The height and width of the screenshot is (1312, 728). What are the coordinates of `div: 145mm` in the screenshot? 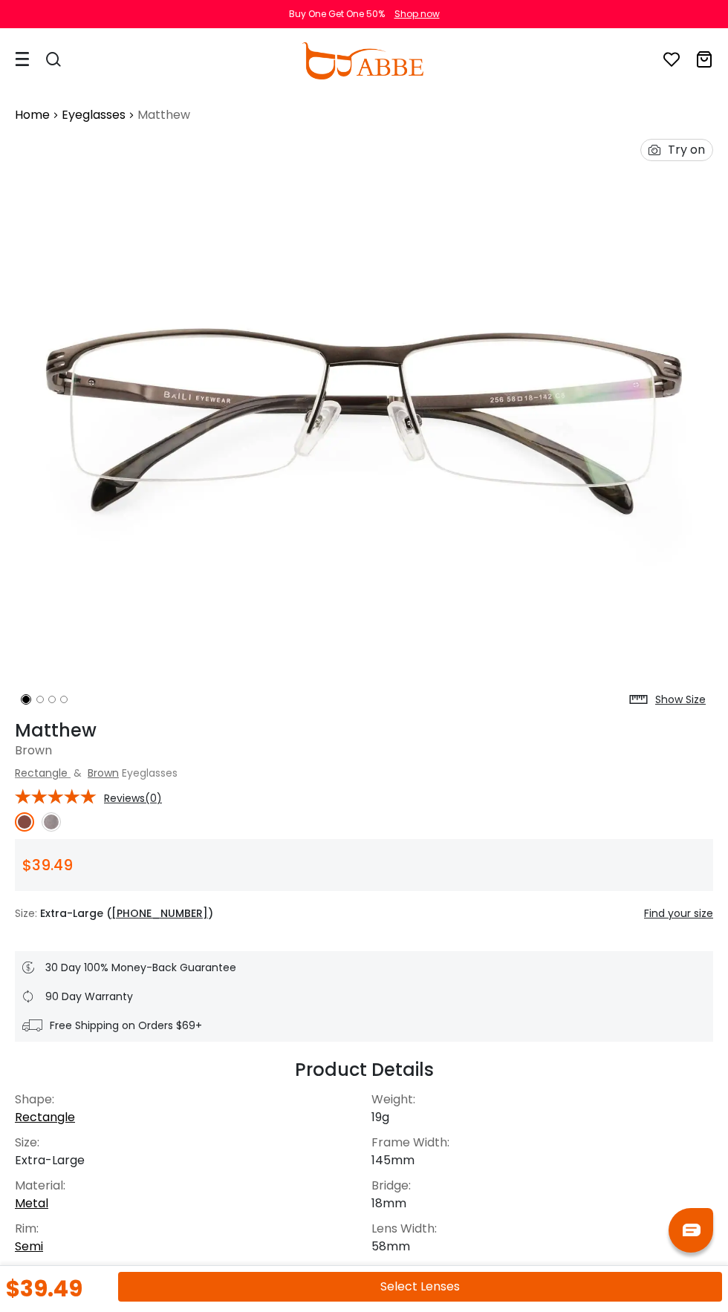 It's located at (542, 1161).